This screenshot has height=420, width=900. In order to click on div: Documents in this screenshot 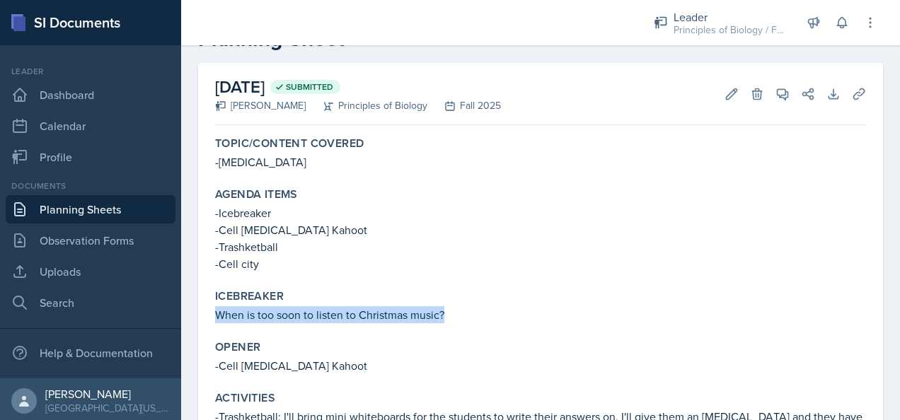, I will do `click(91, 186)`.